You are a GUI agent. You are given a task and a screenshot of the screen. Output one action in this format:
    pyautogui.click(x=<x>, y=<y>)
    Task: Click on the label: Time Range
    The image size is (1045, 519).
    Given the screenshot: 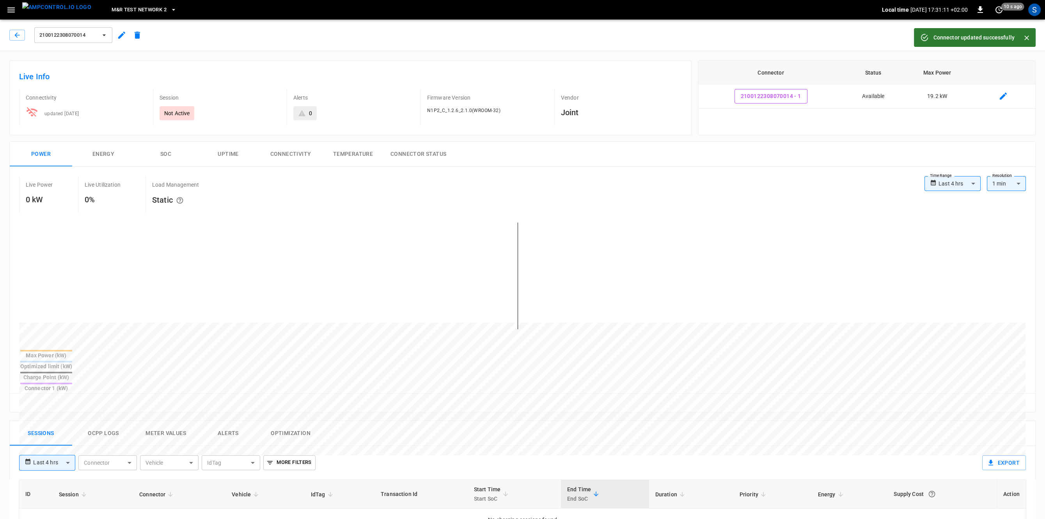 What is the action you would take?
    pyautogui.click(x=941, y=176)
    